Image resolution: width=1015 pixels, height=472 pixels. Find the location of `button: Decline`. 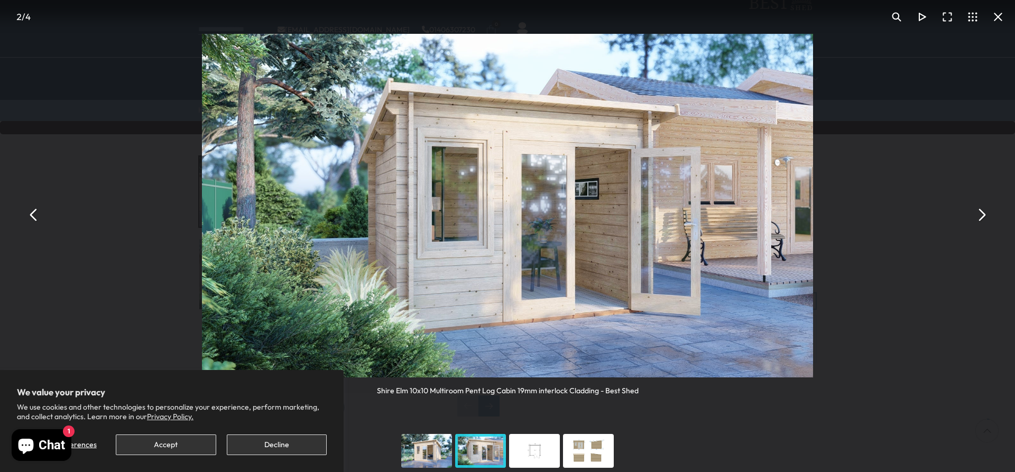

button: Decline is located at coordinates (276, 445).